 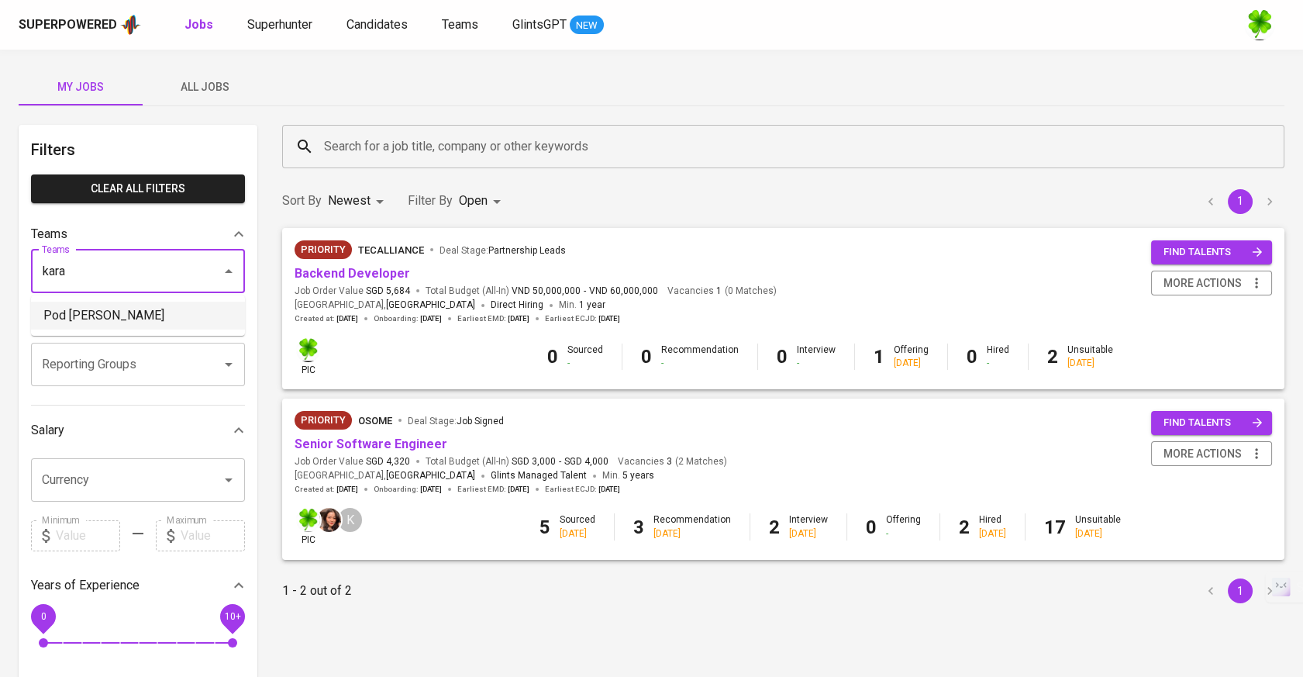 What do you see at coordinates (461, 25) in the screenshot?
I see `a: Teams` at bounding box center [461, 25].